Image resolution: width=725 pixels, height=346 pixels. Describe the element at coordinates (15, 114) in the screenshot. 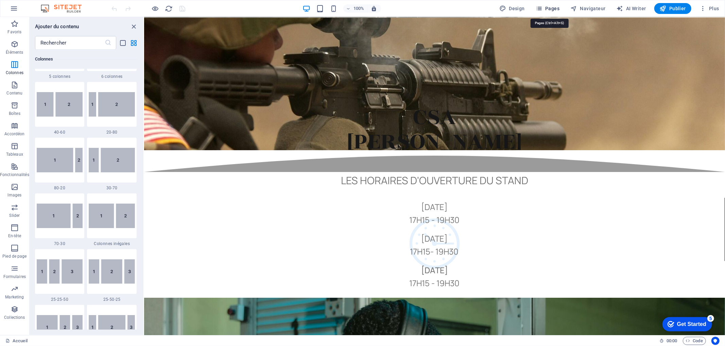

I see `p: Boîtes` at that location.